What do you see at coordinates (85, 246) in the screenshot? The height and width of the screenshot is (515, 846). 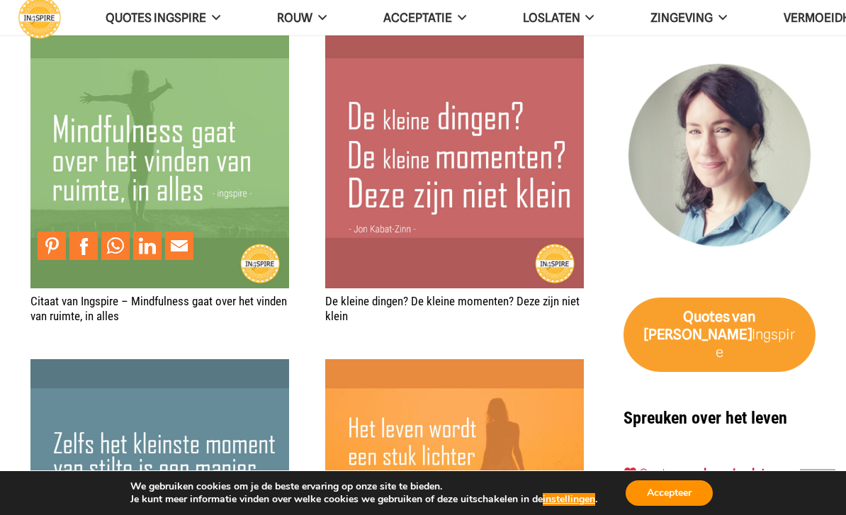 I see `li: Facebook` at bounding box center [85, 246].